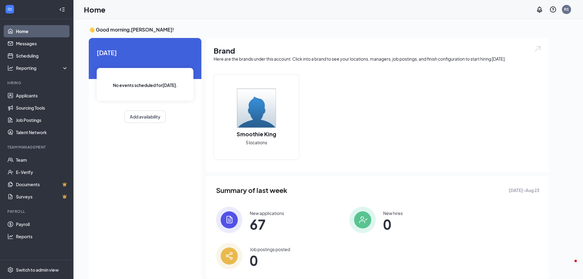 The image size is (583, 279). Describe the element at coordinates (42, 236) in the screenshot. I see `a: Reports` at that location.